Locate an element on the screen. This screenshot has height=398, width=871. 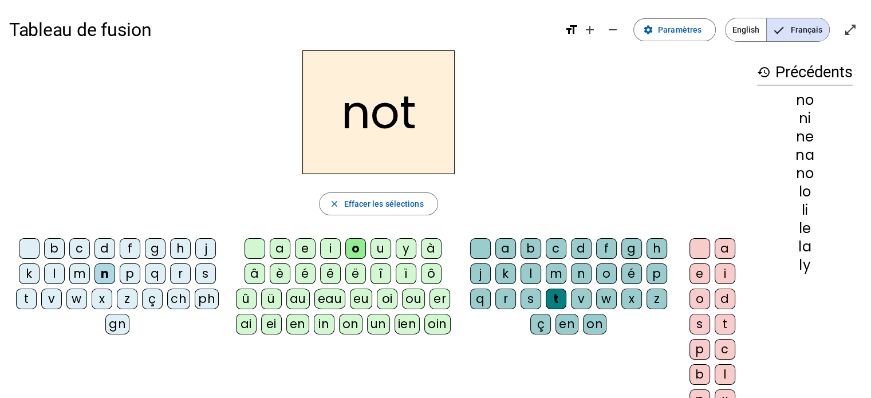
span: Paramètres is located at coordinates (680, 30).